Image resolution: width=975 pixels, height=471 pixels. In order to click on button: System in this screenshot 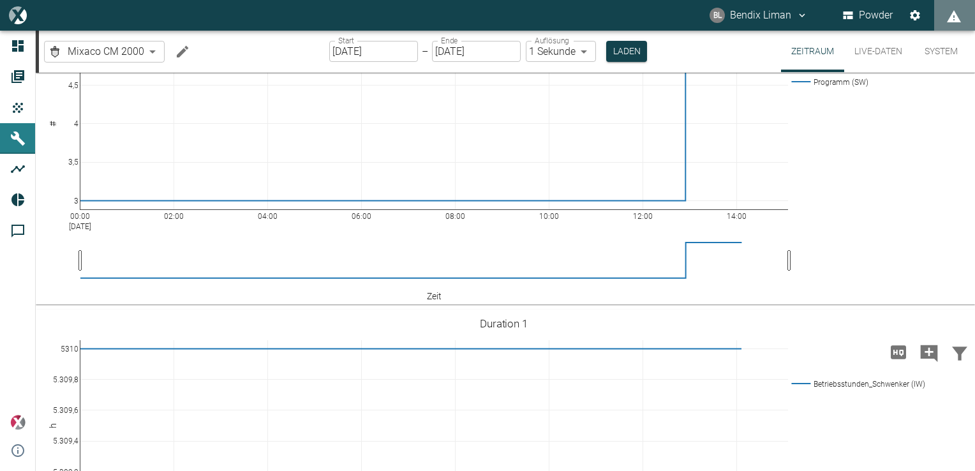, I will do `click(941, 51)`.